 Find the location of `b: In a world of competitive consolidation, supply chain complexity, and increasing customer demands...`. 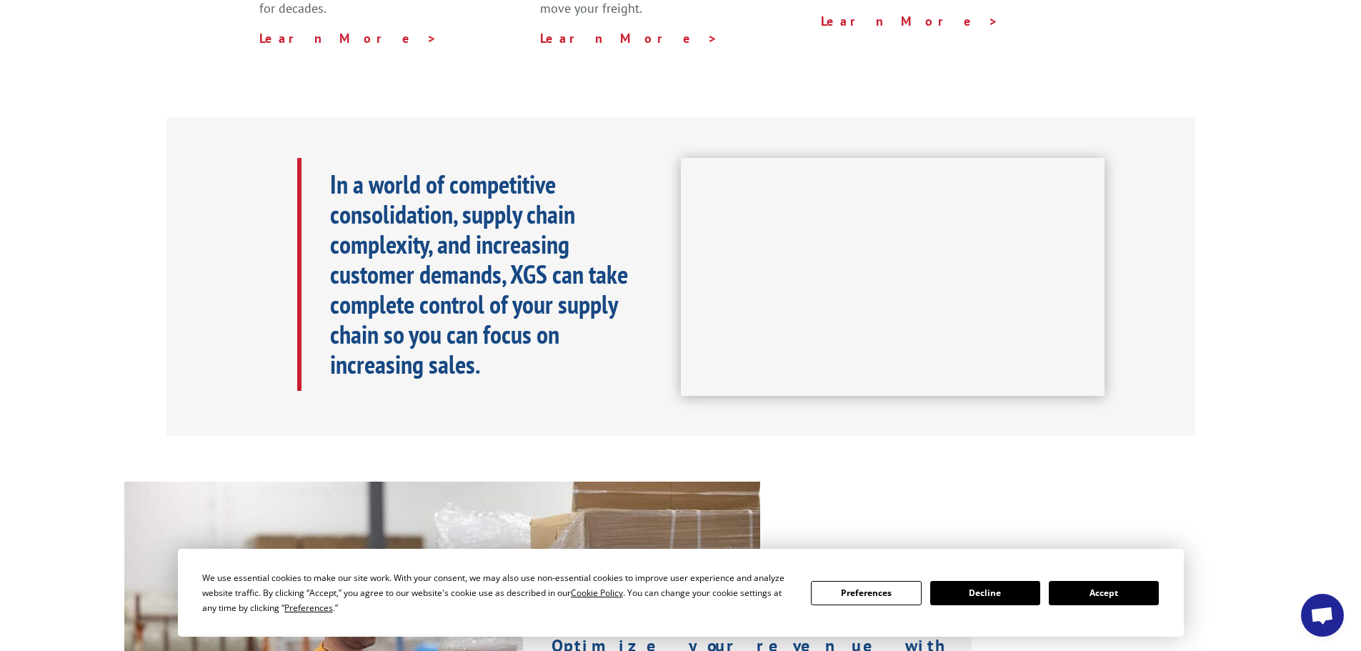

b: In a world of competitive consolidation, supply chain complexity, and increasing customer demands... is located at coordinates (479, 274).